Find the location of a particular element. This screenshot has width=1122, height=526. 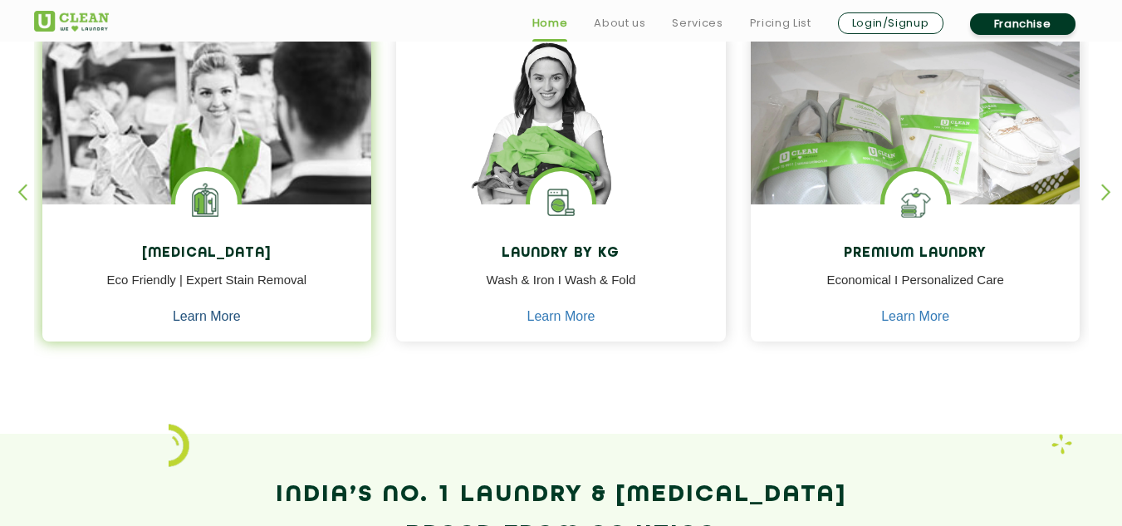

img: a girl with laundry basket is located at coordinates (561, 143).